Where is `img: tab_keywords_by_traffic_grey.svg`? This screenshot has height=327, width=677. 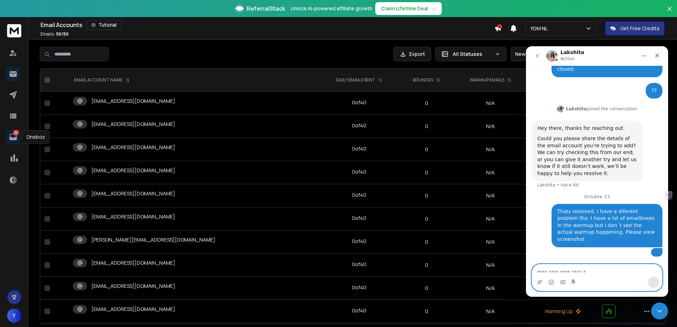
img: tab_keywords_by_traffic_grey.svg is located at coordinates (79, 44).